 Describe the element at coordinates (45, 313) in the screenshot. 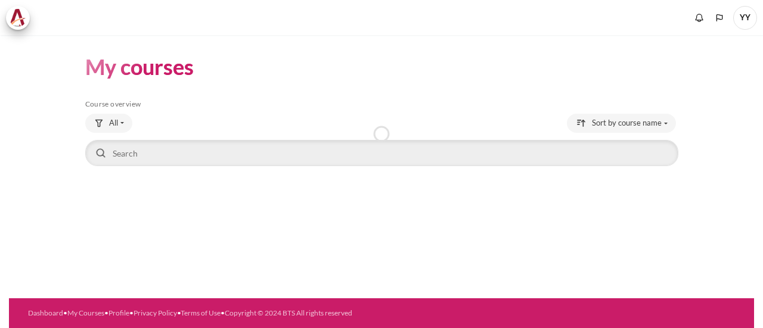

I see `a: Dashboard` at that location.